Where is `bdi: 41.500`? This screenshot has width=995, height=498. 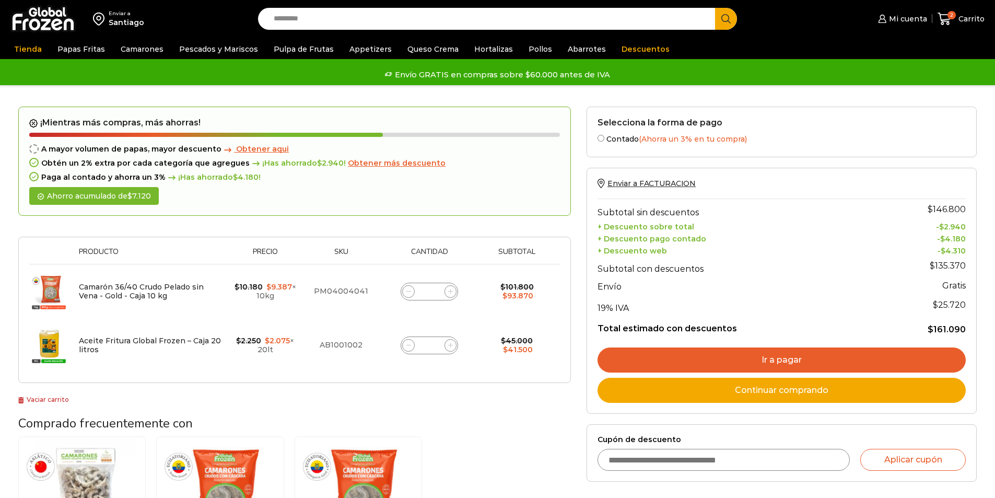 bdi: 41.500 is located at coordinates (518, 349).